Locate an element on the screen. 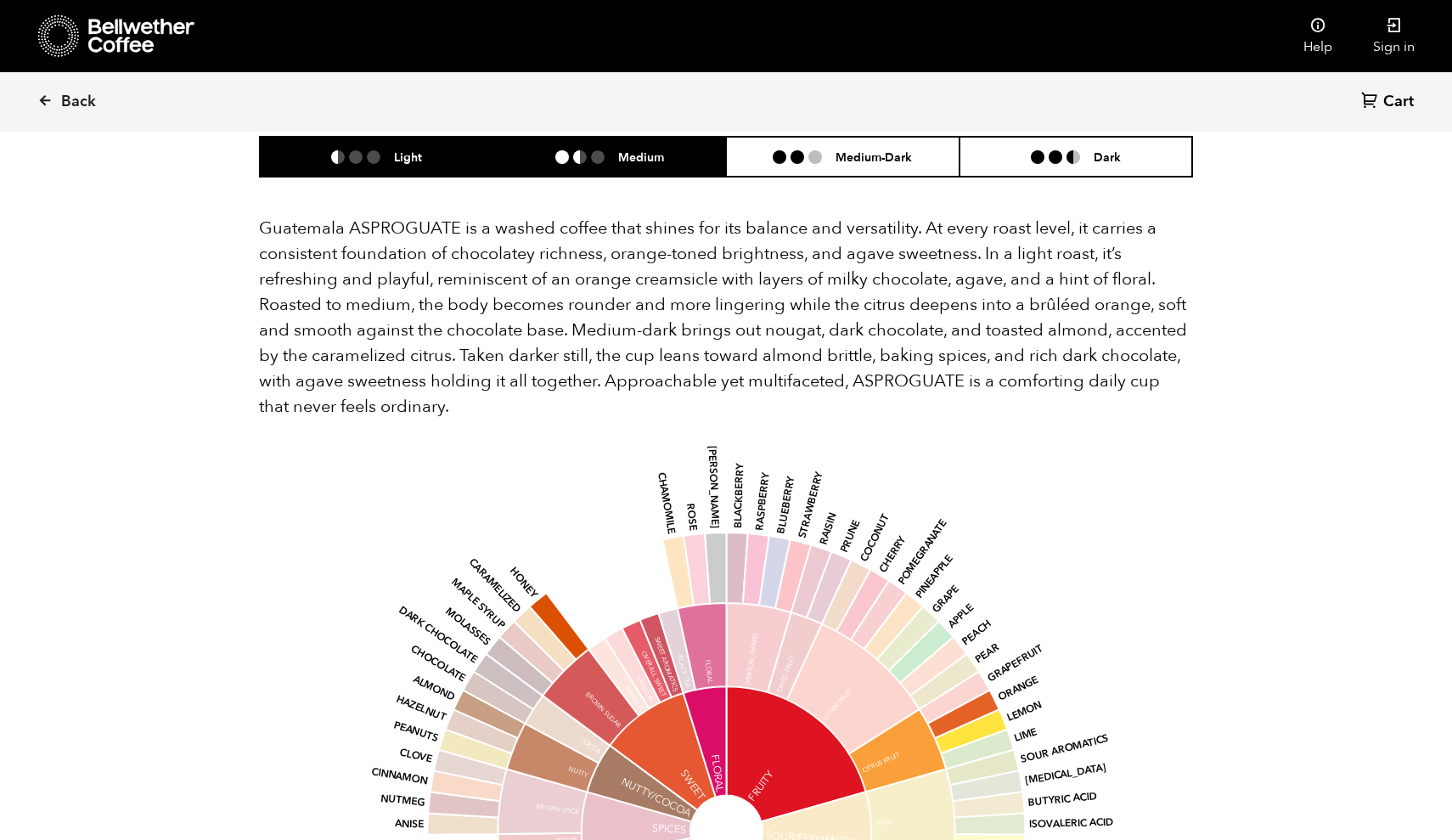 This screenshot has width=1452, height=840. a: Cart is located at coordinates (1389, 102).